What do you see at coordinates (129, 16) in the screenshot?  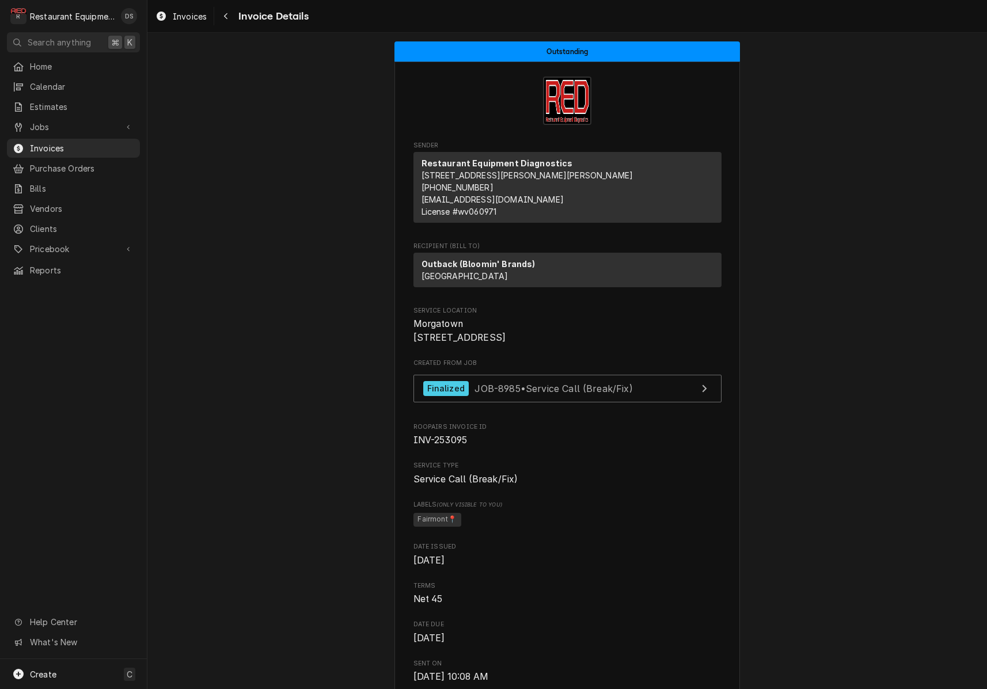 I see `div: DS` at bounding box center [129, 16].